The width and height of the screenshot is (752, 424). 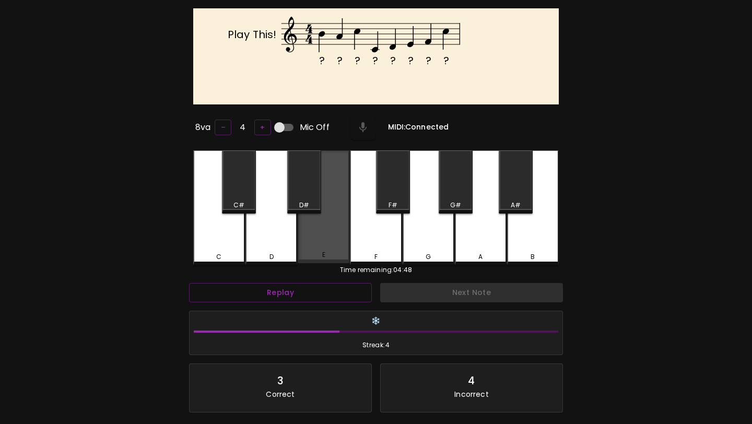 What do you see at coordinates (239, 205) in the screenshot?
I see `div: C#` at bounding box center [239, 205].